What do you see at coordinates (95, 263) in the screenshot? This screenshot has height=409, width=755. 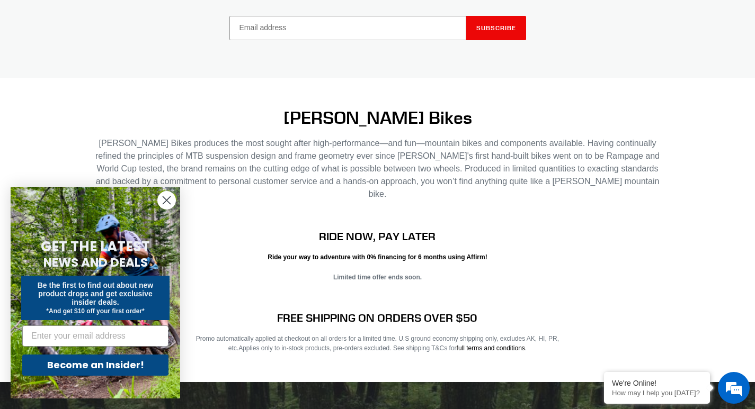 I see `span: NEWS AND DEALS` at bounding box center [95, 263].